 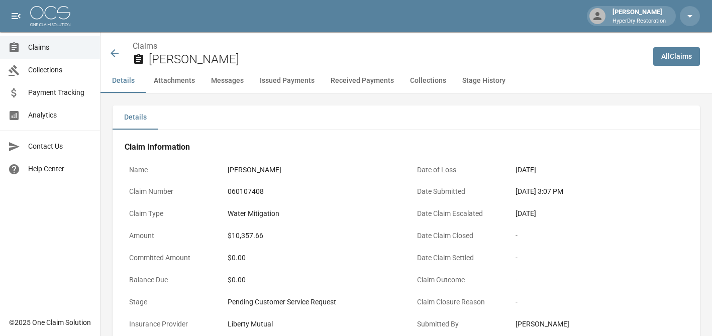 I want to click on button: open drawer, so click(x=16, y=16).